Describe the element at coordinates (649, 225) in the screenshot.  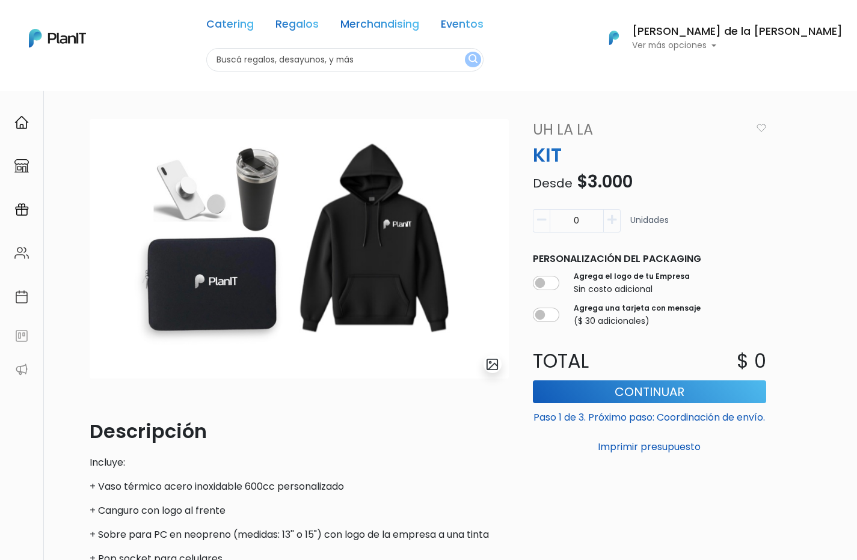
I see `p: Unidades` at that location.